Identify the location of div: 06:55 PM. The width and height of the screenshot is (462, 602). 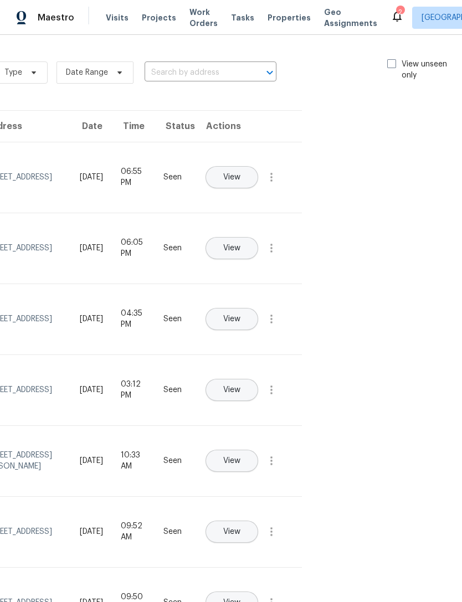
(133, 177).